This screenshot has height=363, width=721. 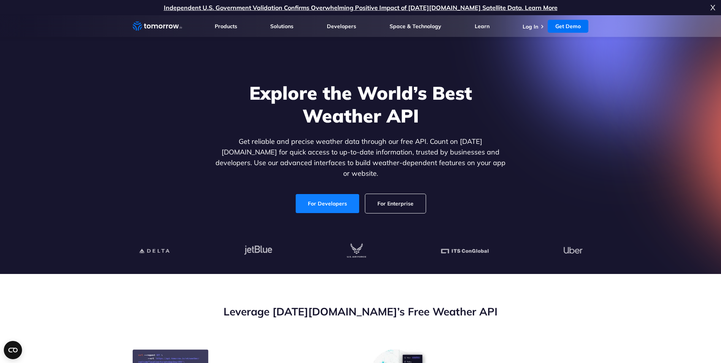 What do you see at coordinates (13, 350) in the screenshot?
I see `button: Open CMP widget` at bounding box center [13, 350].